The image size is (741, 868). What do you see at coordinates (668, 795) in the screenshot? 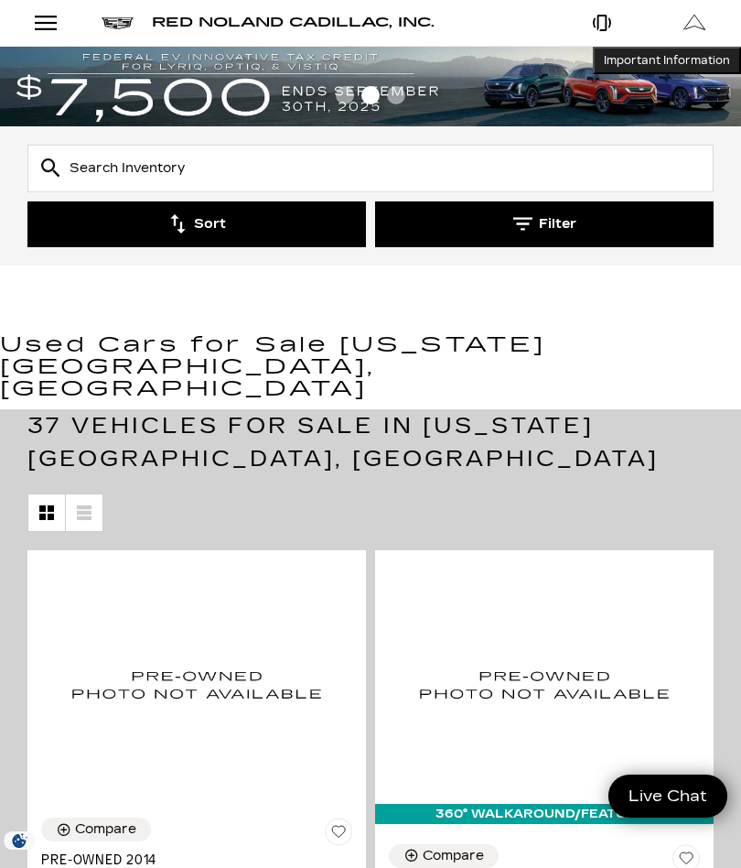
I see `a: Live Chat` at bounding box center [668, 795].